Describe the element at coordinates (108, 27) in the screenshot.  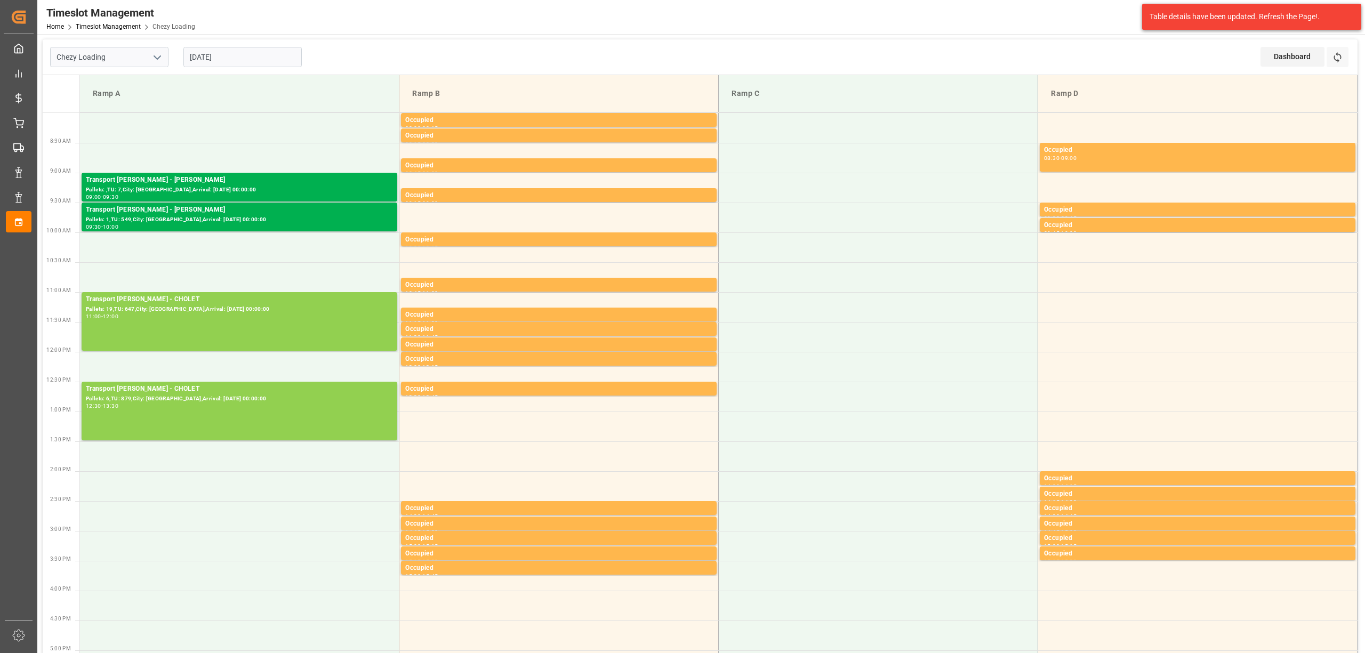
I see `a: Timeslot Management` at that location.